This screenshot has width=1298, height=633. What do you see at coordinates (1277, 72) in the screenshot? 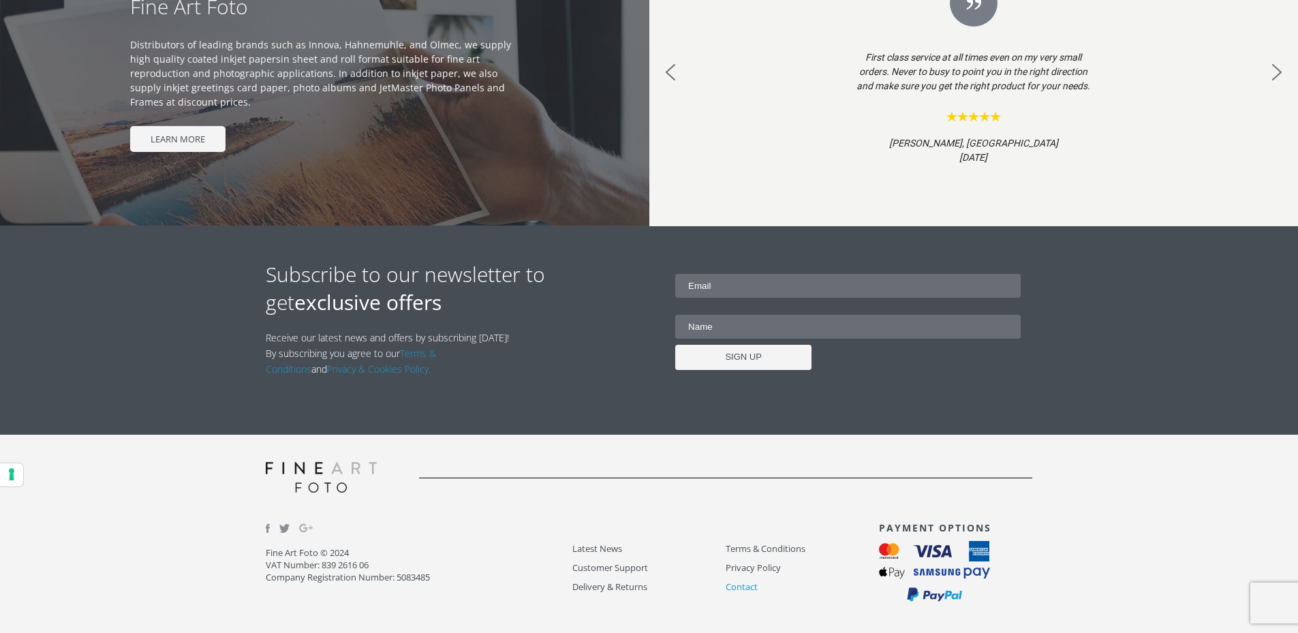
I see `img: next arrow` at bounding box center [1277, 72].